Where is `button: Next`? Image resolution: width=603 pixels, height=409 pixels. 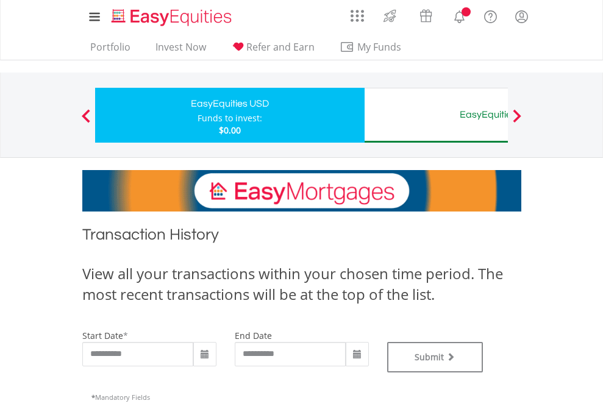
button: Next is located at coordinates (517, 121).